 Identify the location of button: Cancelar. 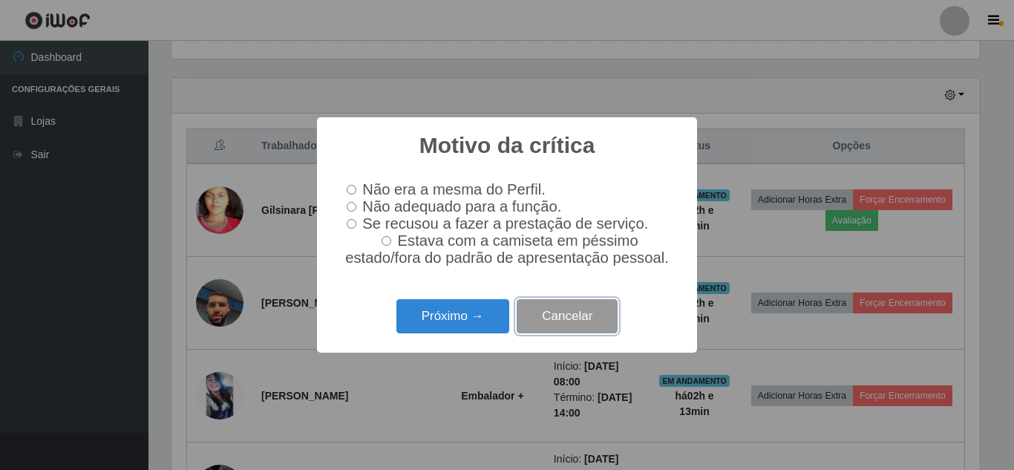
(567, 316).